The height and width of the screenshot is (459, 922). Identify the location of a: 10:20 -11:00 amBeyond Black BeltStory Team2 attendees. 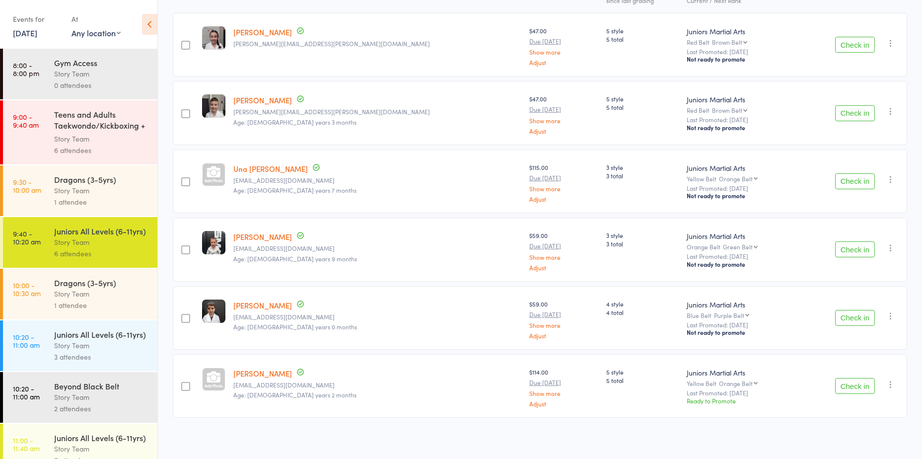
(80, 397).